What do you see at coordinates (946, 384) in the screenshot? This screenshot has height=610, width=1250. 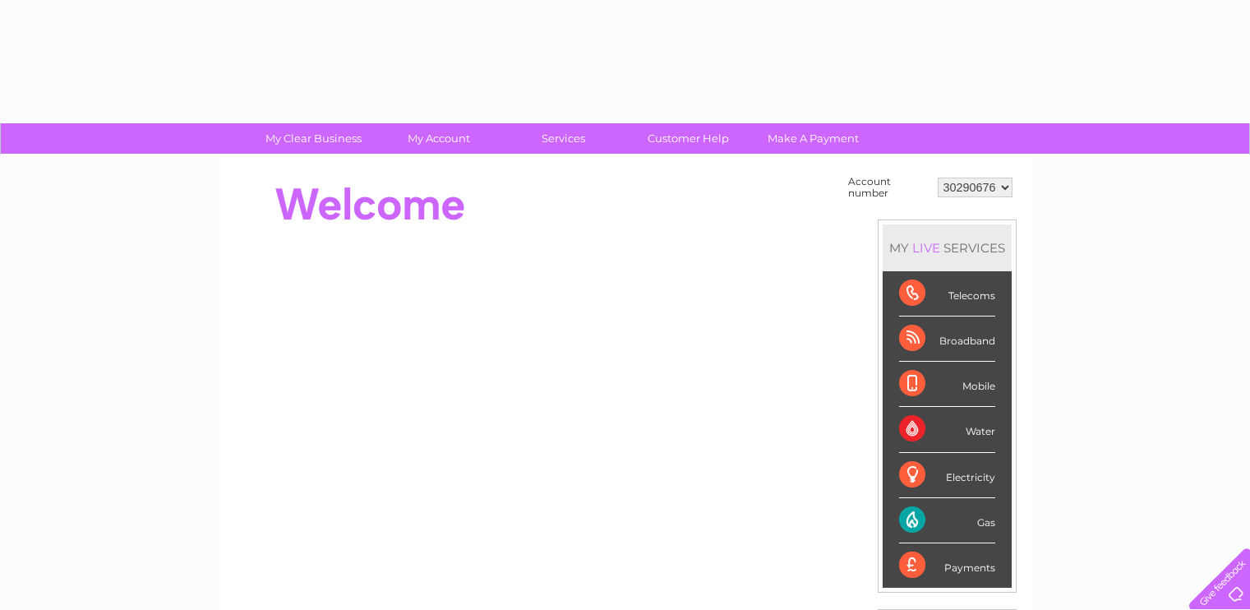 I see `div: Mobile` at bounding box center [946, 384].